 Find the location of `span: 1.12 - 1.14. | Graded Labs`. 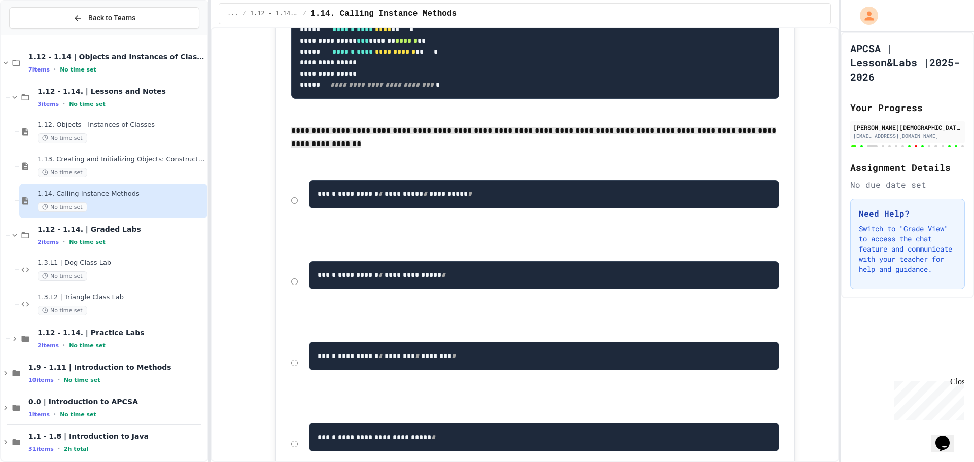

span: 1.12 - 1.14. | Graded Labs is located at coordinates (121, 229).